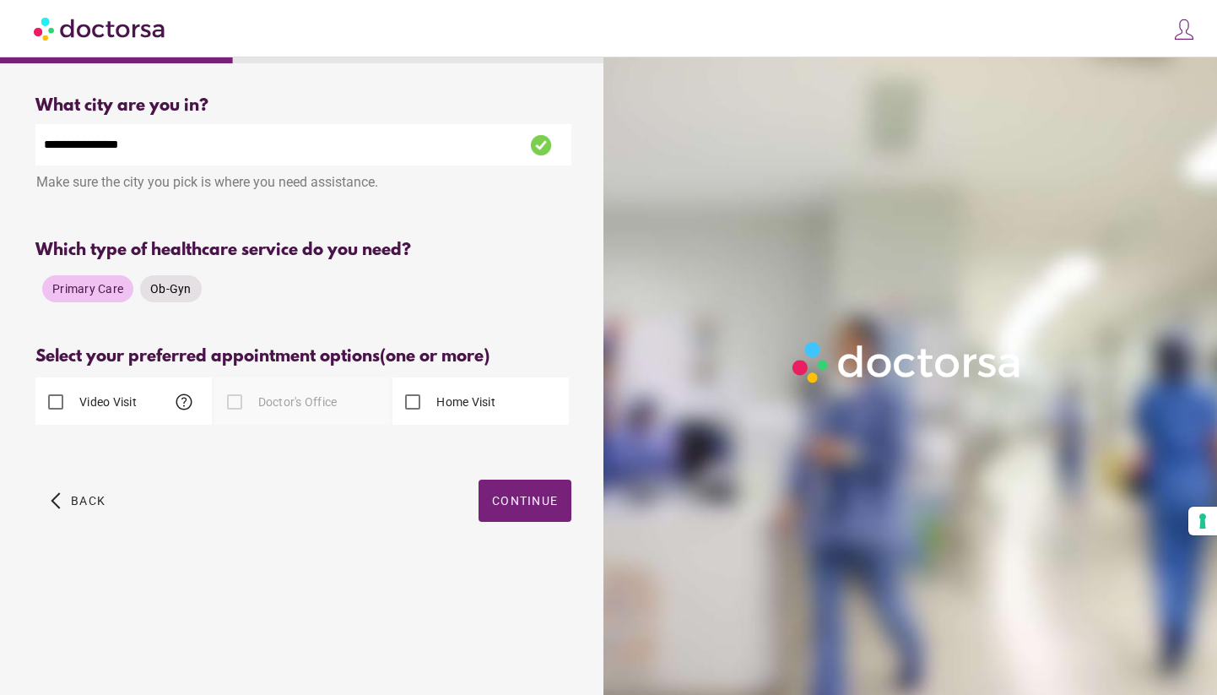  What do you see at coordinates (78, 501) in the screenshot?
I see `button: arrow_back_ios Back` at bounding box center [78, 501].